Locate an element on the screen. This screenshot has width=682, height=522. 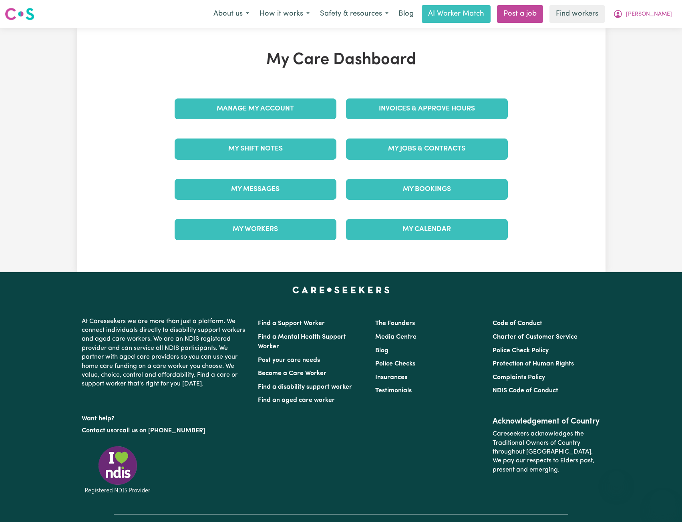
a: Protection of Human Rights is located at coordinates (533, 364).